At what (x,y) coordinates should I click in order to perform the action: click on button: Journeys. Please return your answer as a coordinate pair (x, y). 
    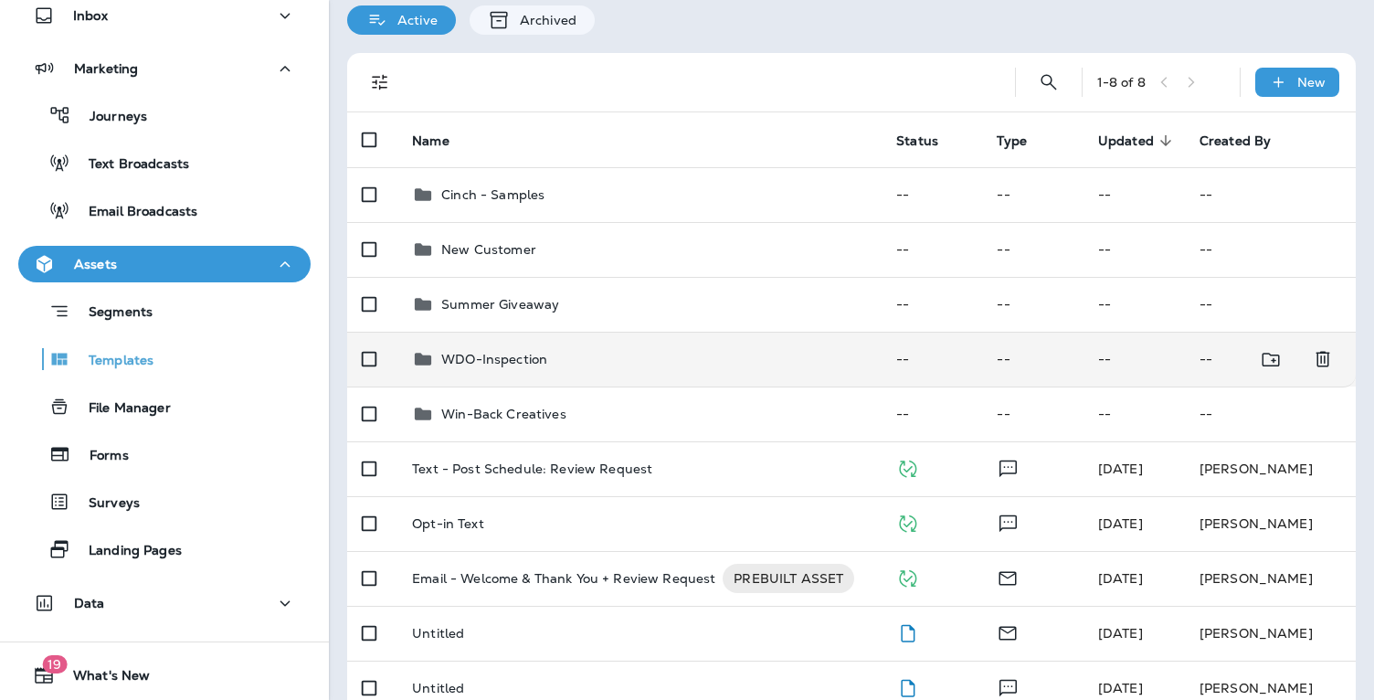
    Looking at the image, I should click on (164, 115).